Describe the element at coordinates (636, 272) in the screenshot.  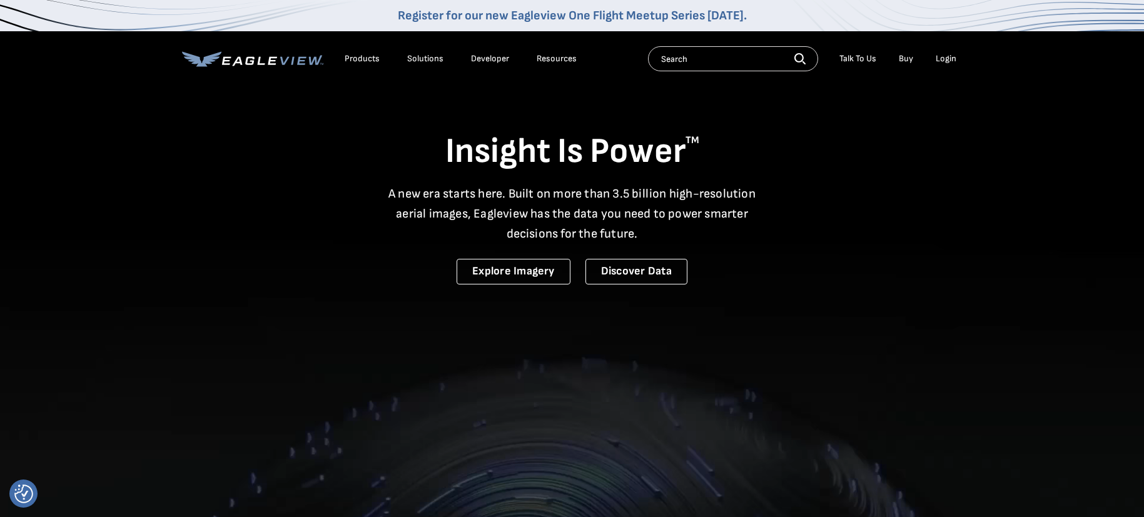
I see `a: Discover Data` at that location.